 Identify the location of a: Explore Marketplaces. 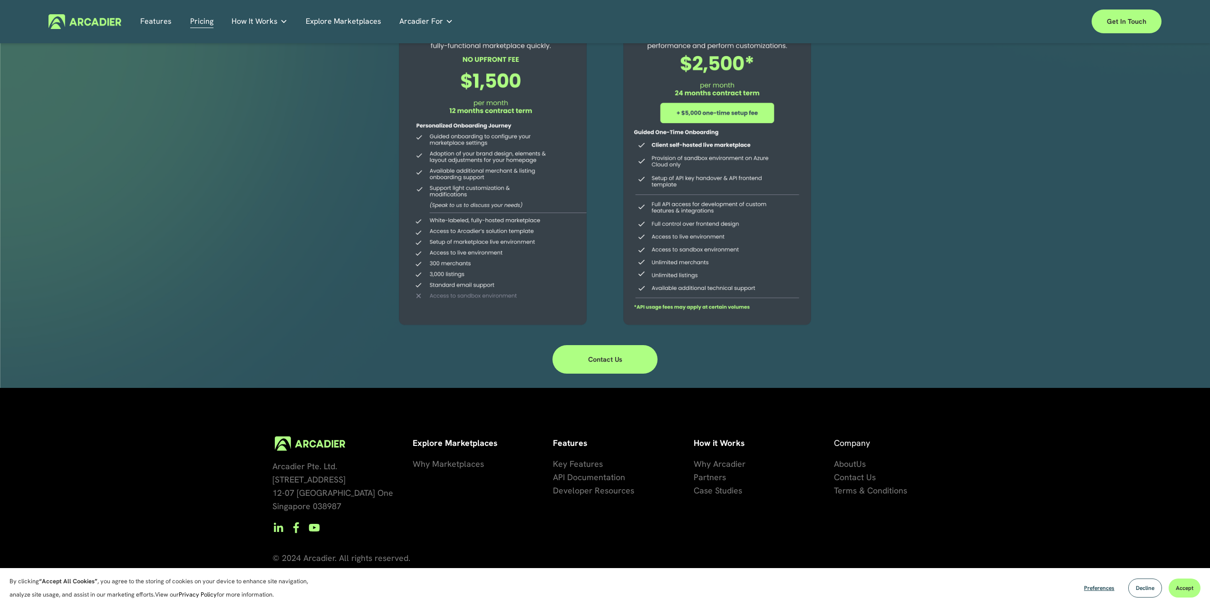
(343, 21).